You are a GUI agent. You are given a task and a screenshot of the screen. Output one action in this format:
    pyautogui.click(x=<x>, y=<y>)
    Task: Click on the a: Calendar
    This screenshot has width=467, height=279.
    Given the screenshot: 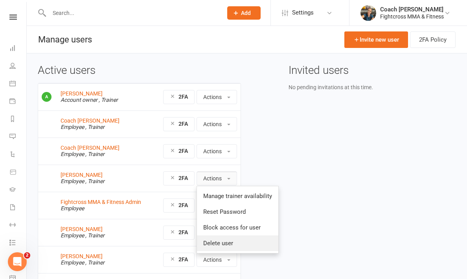 What is the action you would take?
    pyautogui.click(x=18, y=84)
    